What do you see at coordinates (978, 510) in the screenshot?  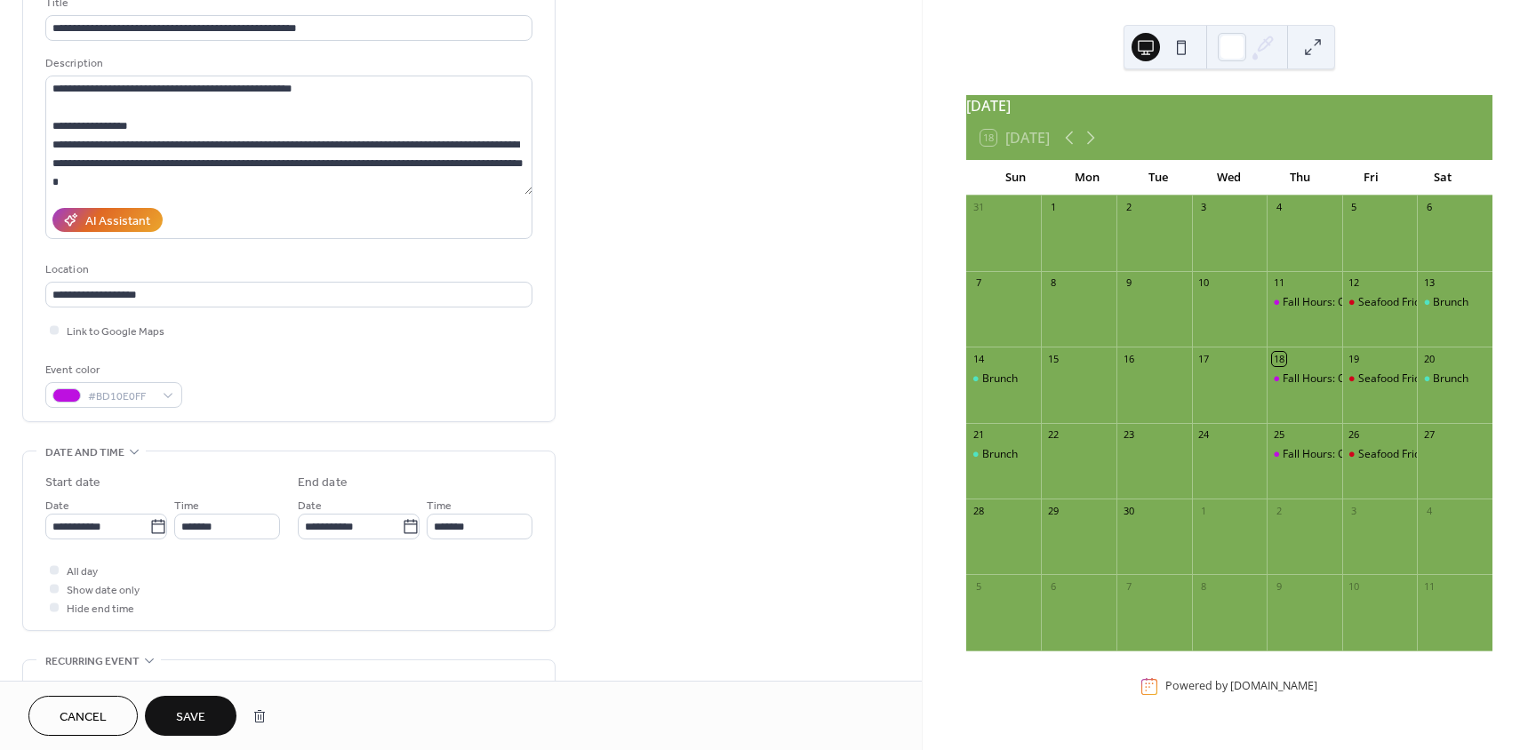 I see `div: 28` at bounding box center [978, 510].